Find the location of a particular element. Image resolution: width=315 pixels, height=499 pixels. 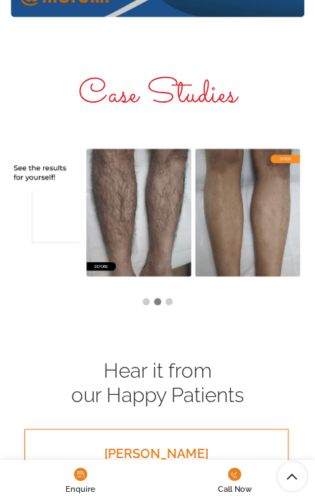

span: Call Now is located at coordinates (234, 489).